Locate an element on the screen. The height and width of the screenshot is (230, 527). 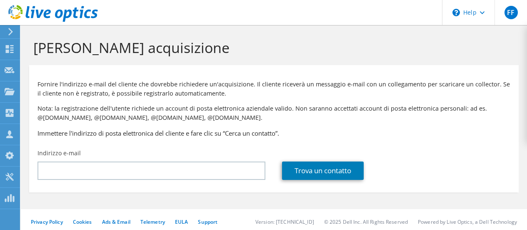
a: Support is located at coordinates (208, 221).